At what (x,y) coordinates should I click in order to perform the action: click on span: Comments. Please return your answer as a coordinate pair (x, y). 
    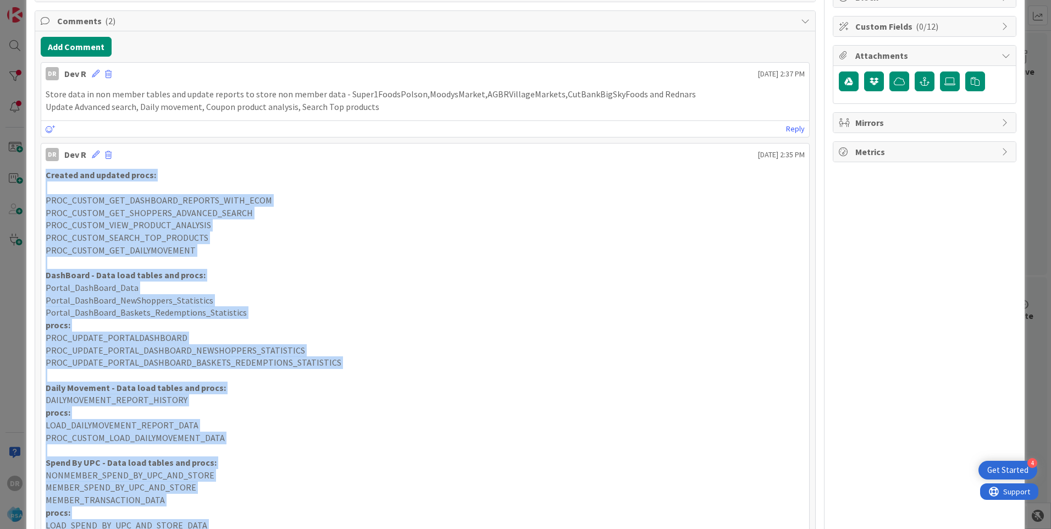
    Looking at the image, I should click on (426, 21).